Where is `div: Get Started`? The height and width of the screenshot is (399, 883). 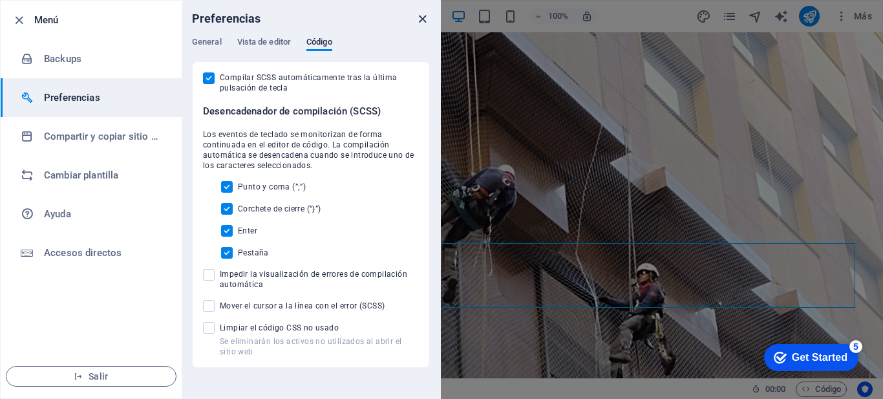 div: Get Started is located at coordinates (66, 20).